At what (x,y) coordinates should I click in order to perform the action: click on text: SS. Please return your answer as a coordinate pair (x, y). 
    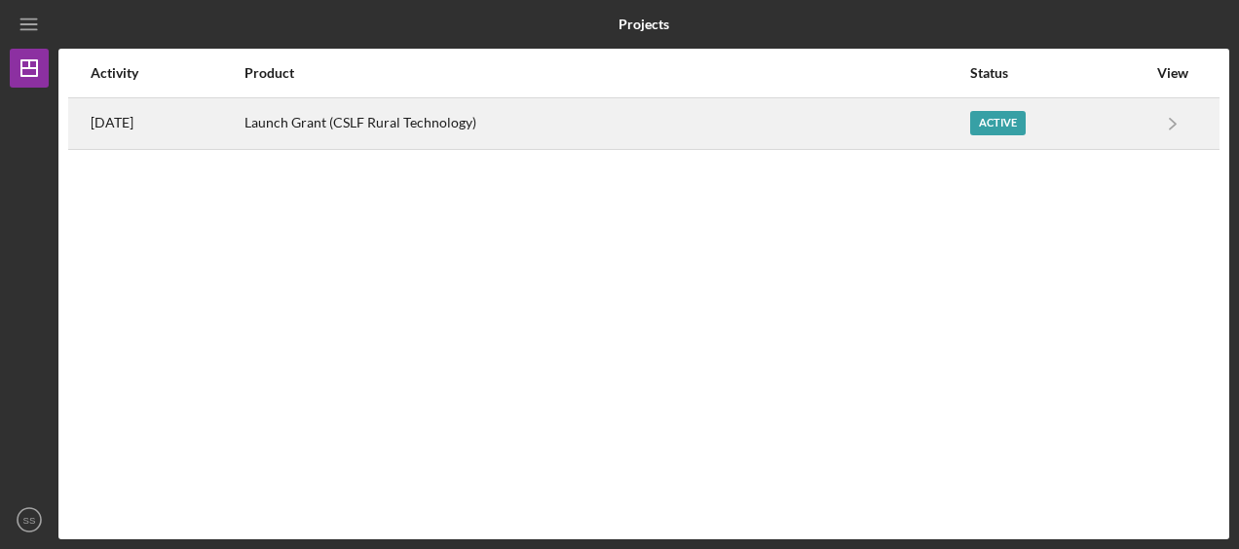
    Looking at the image, I should click on (29, 520).